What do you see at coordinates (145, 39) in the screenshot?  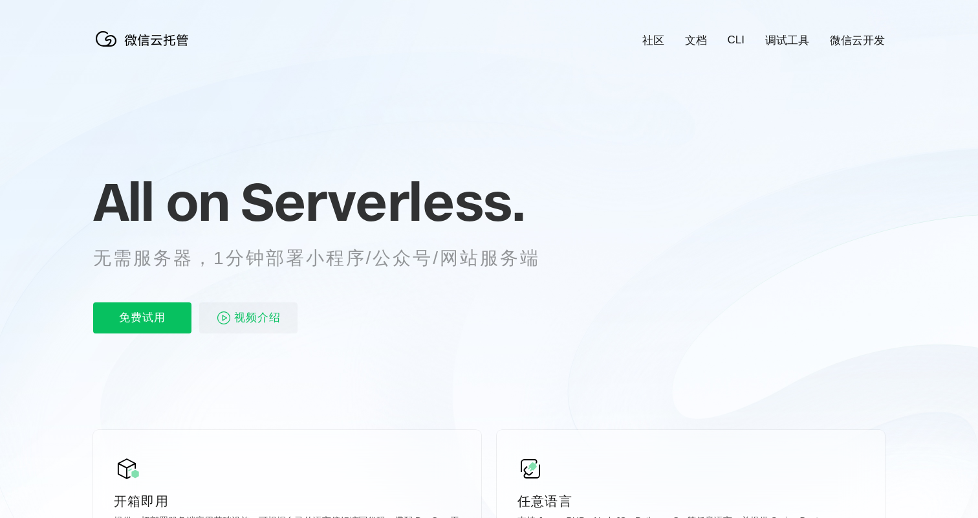 I see `img: 微信云托管` at bounding box center [145, 39].